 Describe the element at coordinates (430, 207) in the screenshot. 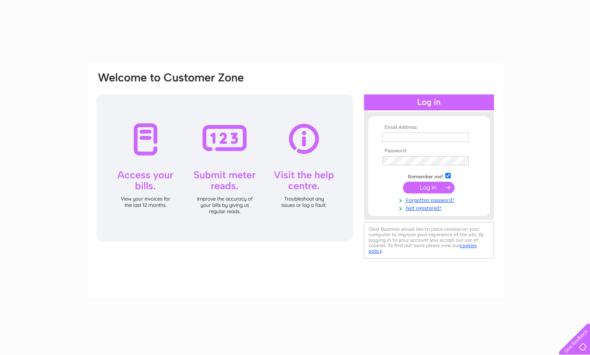

I see `a: Not registered?` at that location.